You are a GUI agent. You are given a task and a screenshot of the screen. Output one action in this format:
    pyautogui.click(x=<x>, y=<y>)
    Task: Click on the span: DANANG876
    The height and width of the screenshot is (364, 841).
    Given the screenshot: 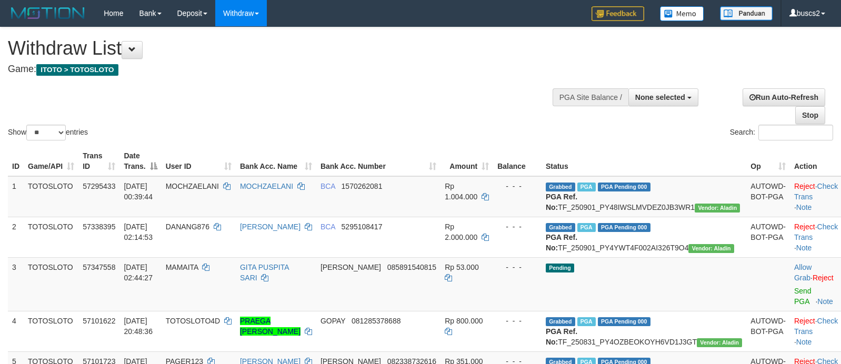 What is the action you would take?
    pyautogui.click(x=187, y=227)
    